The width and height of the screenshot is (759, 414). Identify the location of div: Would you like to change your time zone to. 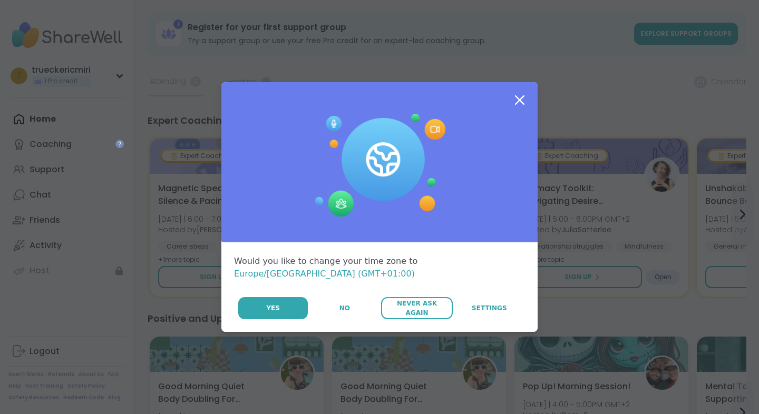
(379, 268).